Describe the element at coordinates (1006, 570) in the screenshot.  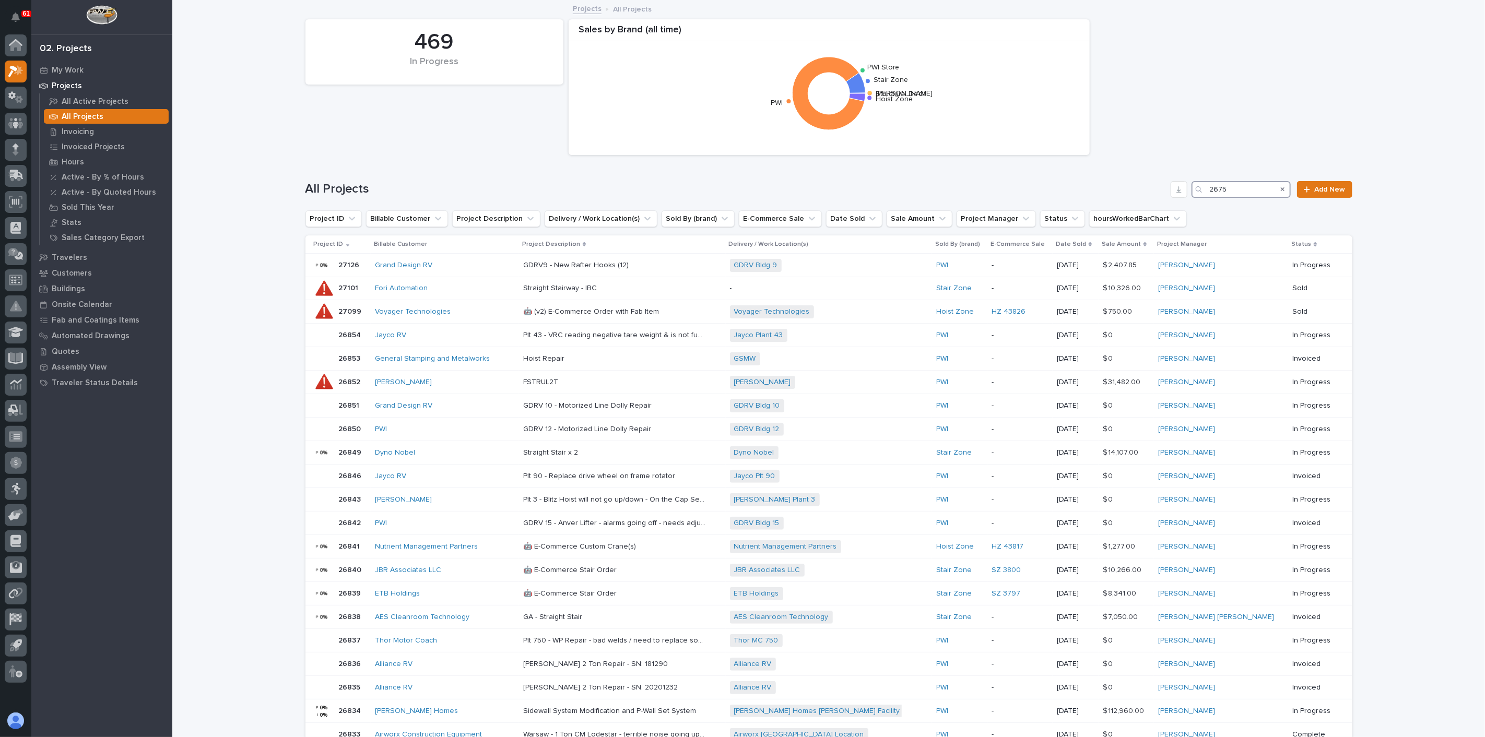
I see `a: SZ 3800` at that location.